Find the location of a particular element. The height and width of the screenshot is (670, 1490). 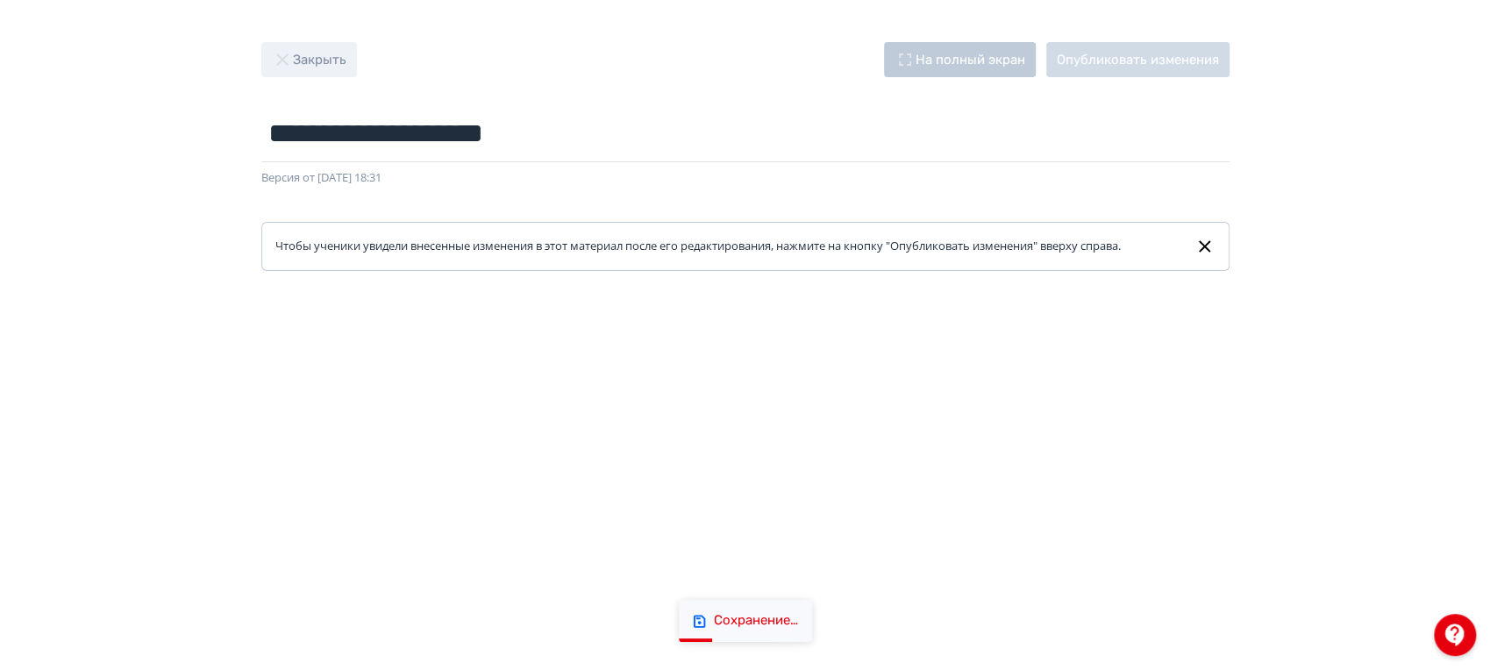

div: Сохранение… is located at coordinates (756, 621).